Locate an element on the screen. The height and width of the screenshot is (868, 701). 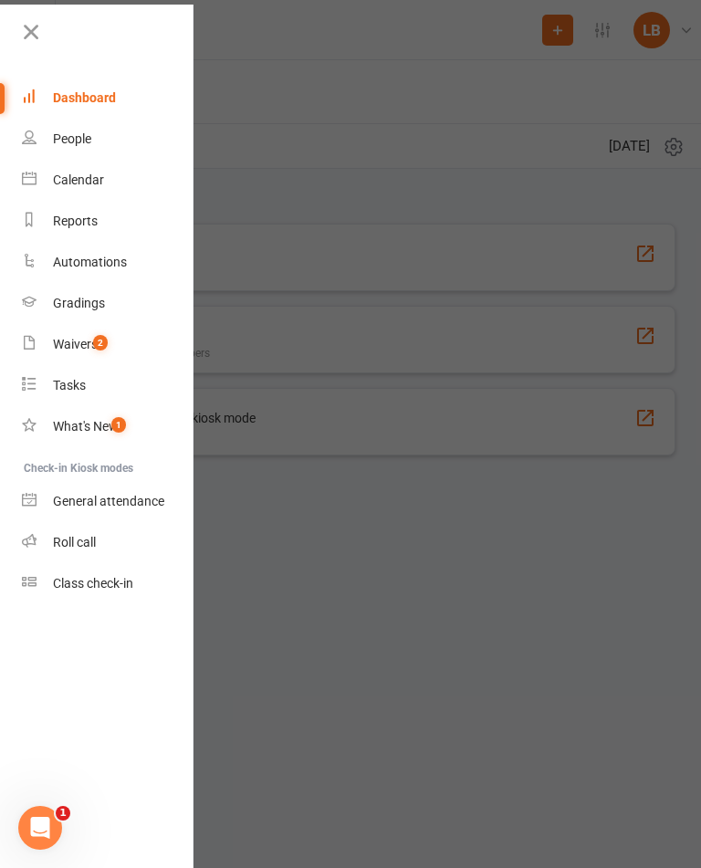
div: Reports is located at coordinates (75, 221).